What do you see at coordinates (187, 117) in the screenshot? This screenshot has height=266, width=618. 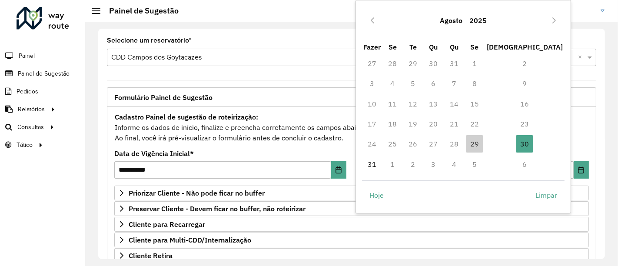 I see `font: Cadastro Painel de sugestão de roteirização:` at bounding box center [187, 117].